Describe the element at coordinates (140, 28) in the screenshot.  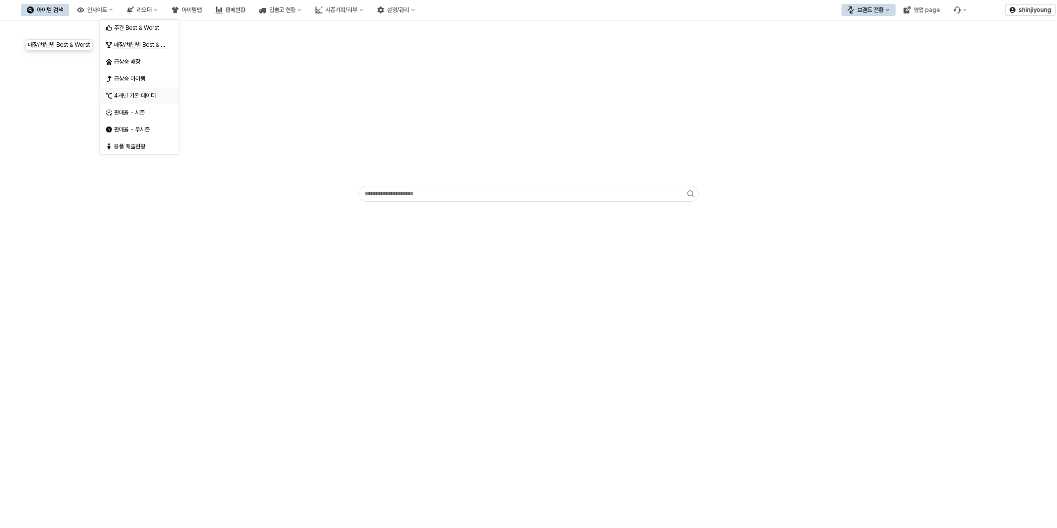
I see `div: 주간 Best & Worst` at that location.